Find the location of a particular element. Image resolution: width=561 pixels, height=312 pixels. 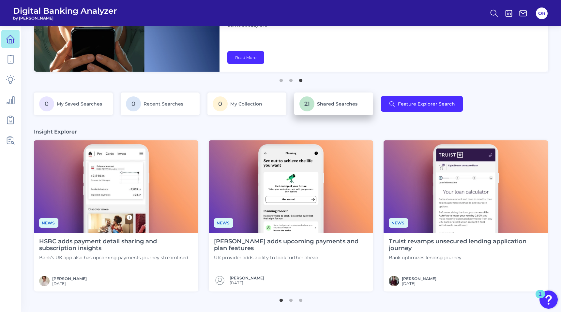

p: Bank optimizes lending journey is located at coordinates (466, 258).